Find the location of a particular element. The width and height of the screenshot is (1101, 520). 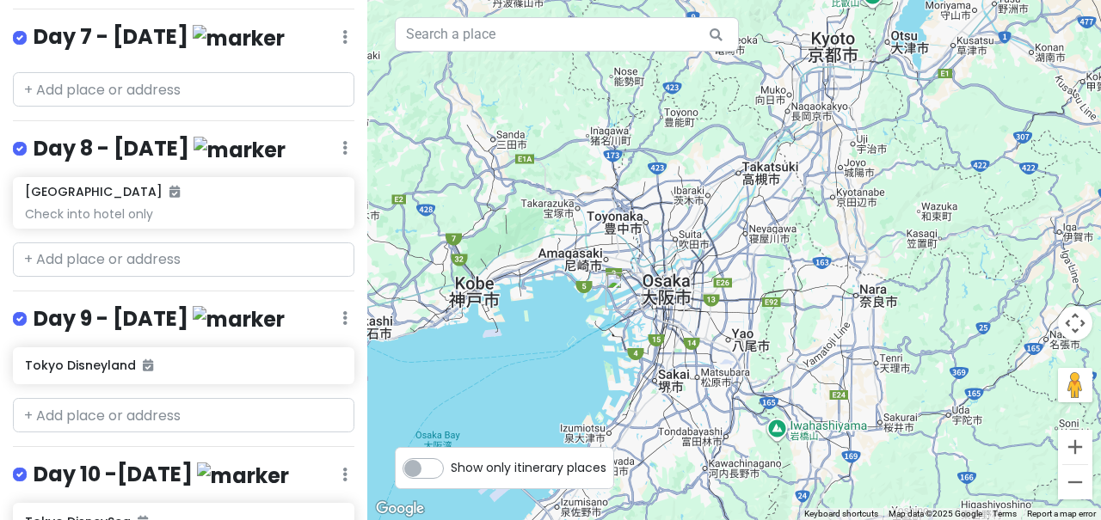

a: Terms (opens in new tab) is located at coordinates (1005, 514).